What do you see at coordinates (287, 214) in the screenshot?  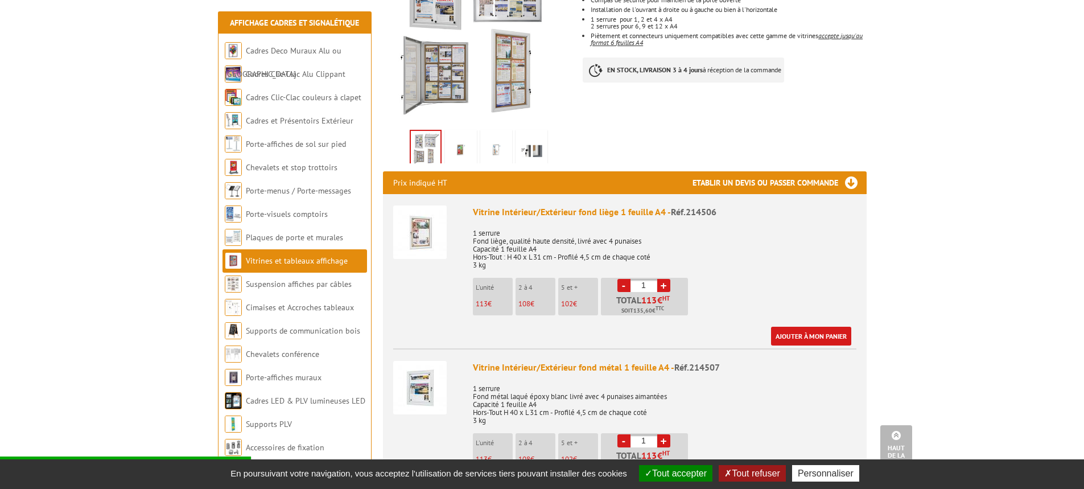 I see `a: Porte-visuels comptoirs` at bounding box center [287, 214].